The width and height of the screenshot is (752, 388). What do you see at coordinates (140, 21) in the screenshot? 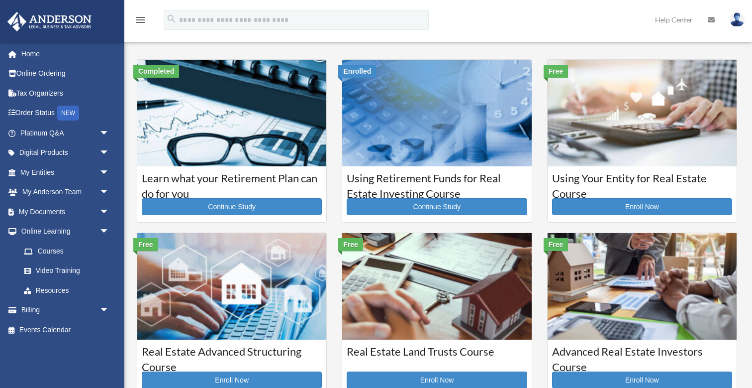
I see `a: menu` at bounding box center [140, 21].